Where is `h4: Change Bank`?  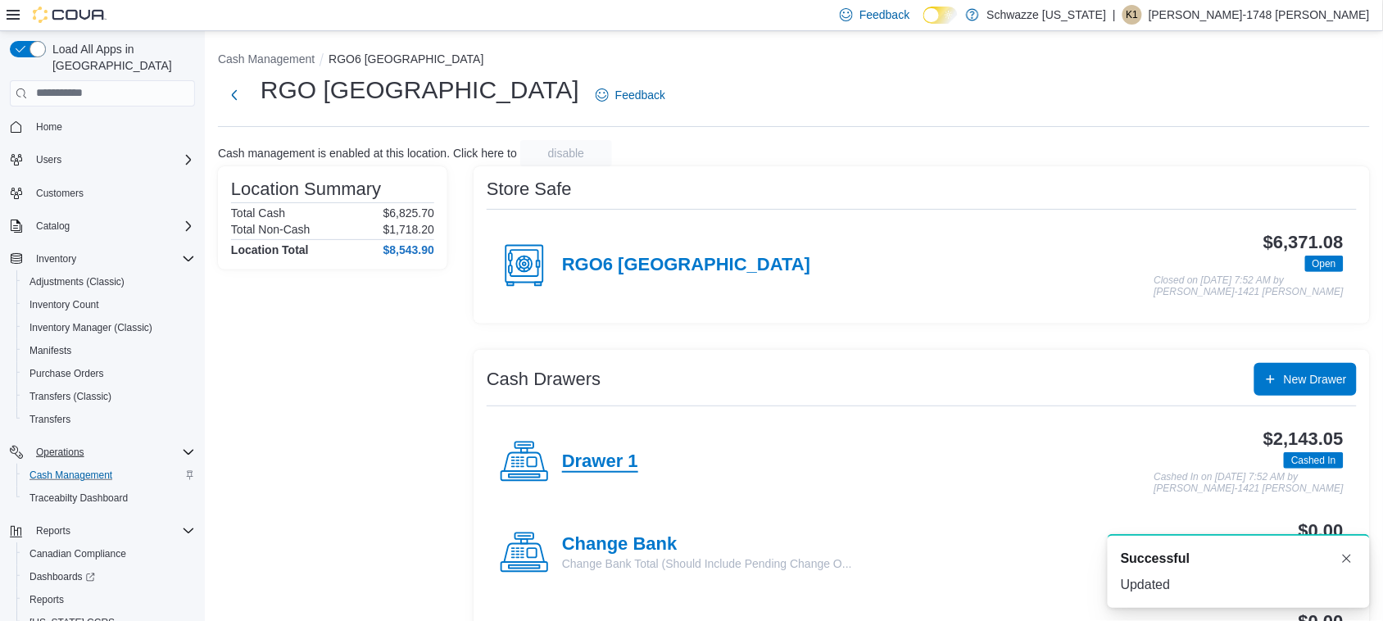
h4: Change Bank is located at coordinates (707, 545).